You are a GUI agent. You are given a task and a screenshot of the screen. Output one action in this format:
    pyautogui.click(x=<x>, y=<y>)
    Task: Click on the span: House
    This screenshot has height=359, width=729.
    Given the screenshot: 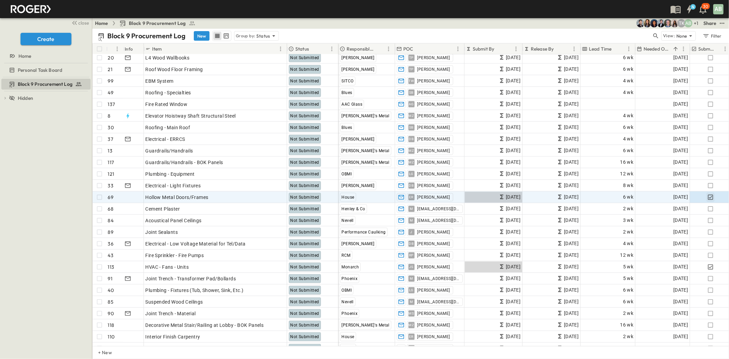 What is the action you would take?
    pyautogui.click(x=348, y=197)
    